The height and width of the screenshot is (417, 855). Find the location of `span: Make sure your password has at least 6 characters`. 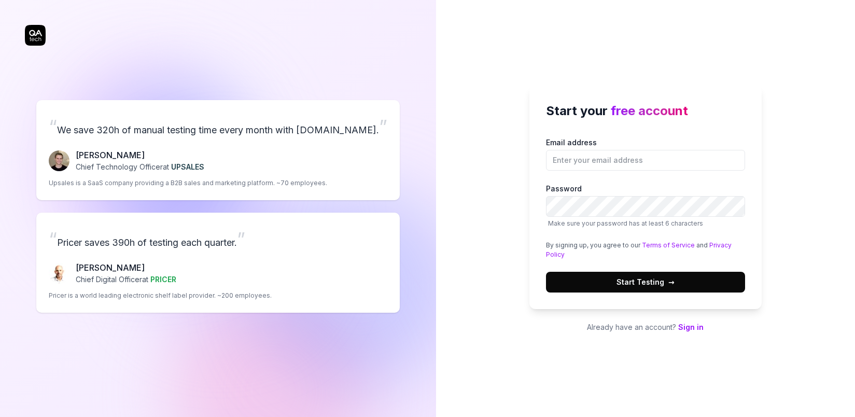

span: Make sure your password has at least 6 characters is located at coordinates (625, 223).